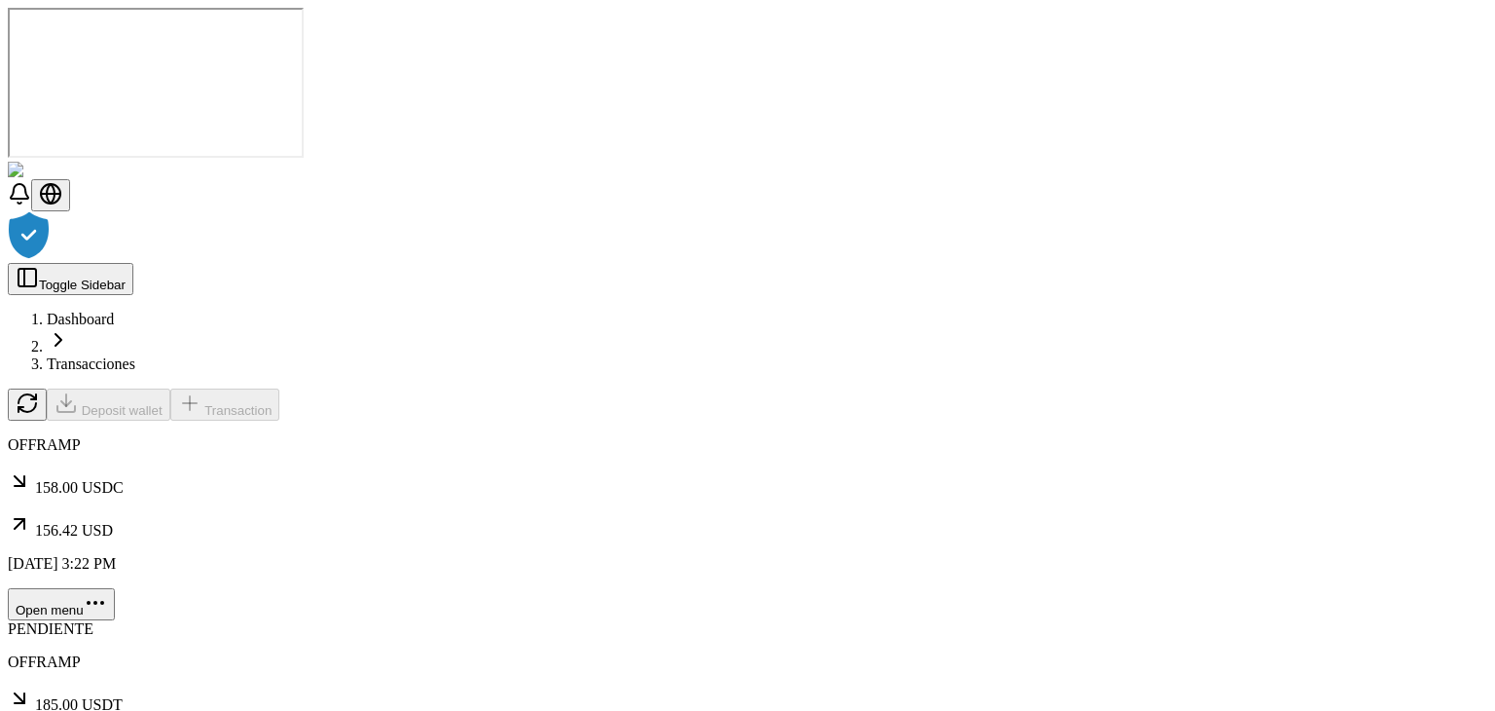  Describe the element at coordinates (238, 410) in the screenshot. I see `span: Transaction` at that location.